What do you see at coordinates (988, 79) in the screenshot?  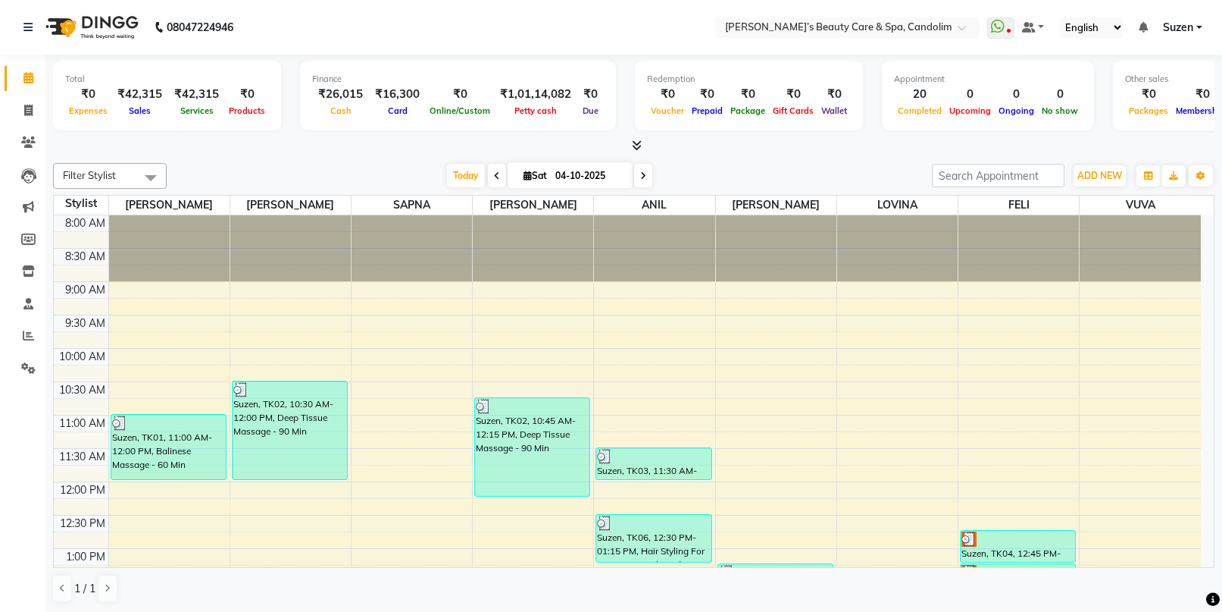 I see `div: Appointment` at bounding box center [988, 79].